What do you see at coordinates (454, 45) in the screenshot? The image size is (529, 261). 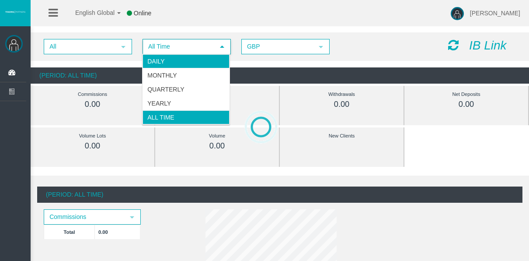 I see `i: Reload Dashboard` at bounding box center [454, 45].